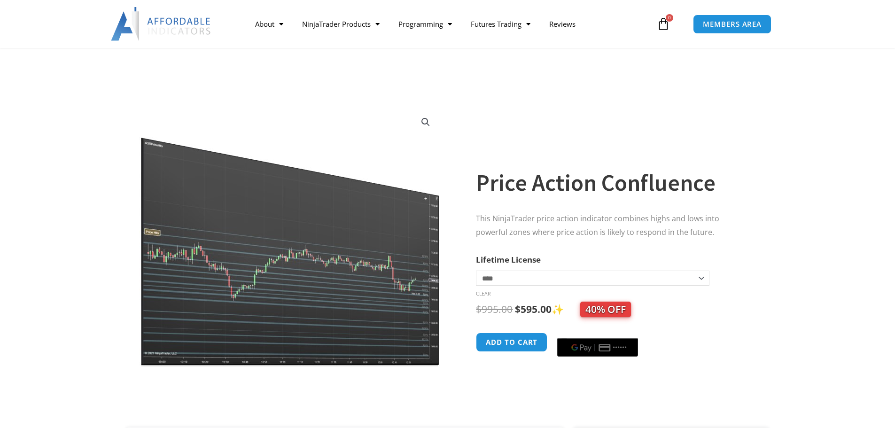 The width and height of the screenshot is (895, 428). I want to click on a: Reviews, so click(562, 24).